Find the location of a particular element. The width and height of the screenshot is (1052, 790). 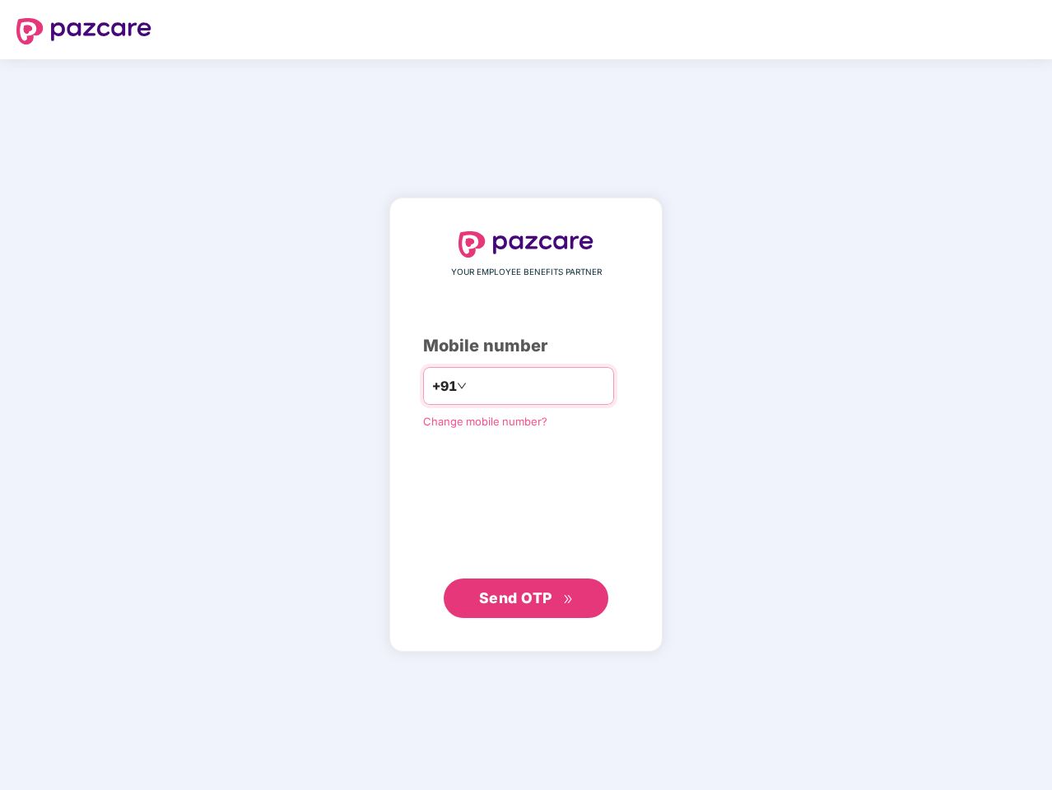

span: down is located at coordinates (462, 386).